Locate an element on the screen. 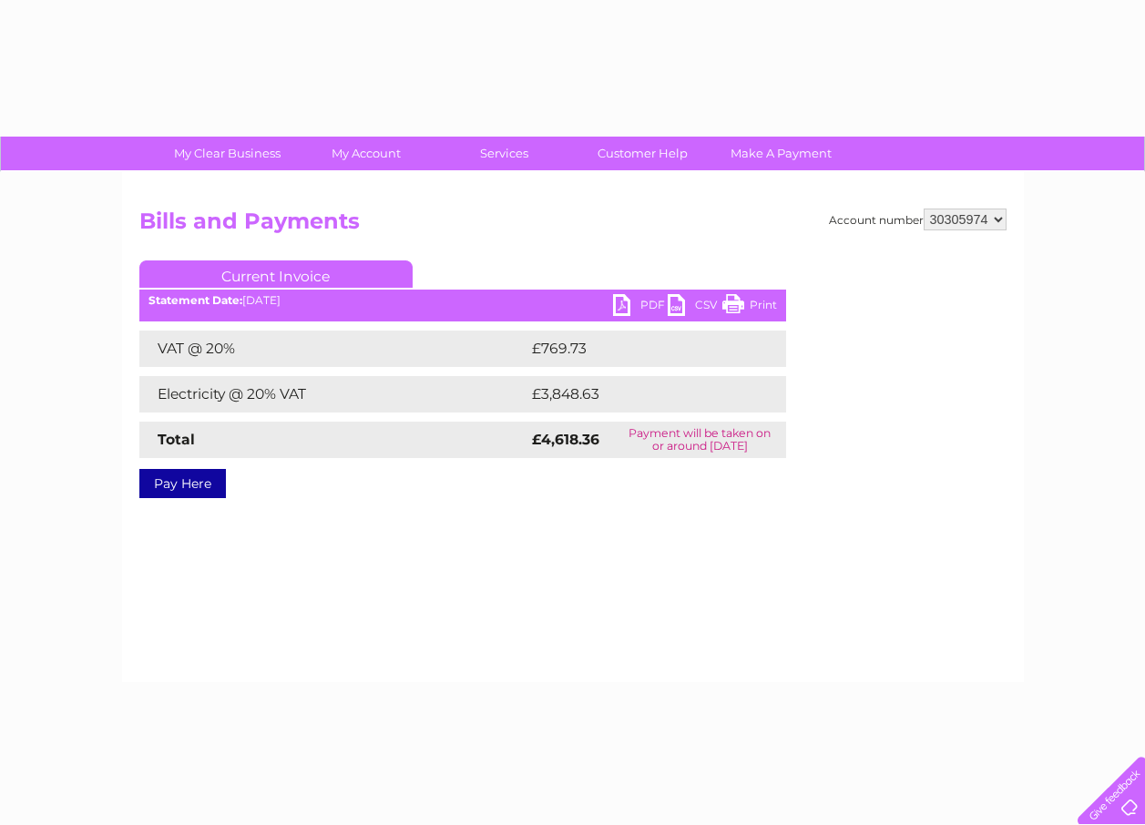 Image resolution: width=1145 pixels, height=825 pixels. a: Print is located at coordinates (750, 307).